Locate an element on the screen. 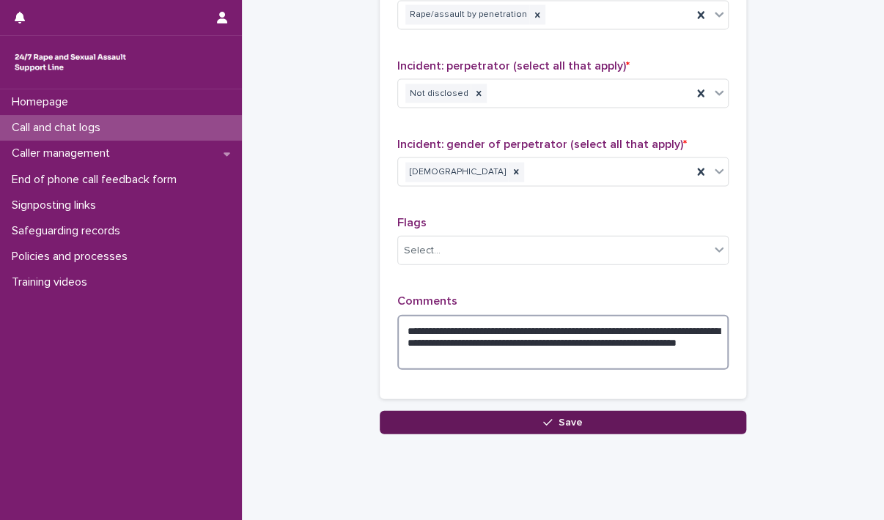 The width and height of the screenshot is (884, 520). span: Incident: gender of perpetrator (select all that apply) is located at coordinates (542, 144).